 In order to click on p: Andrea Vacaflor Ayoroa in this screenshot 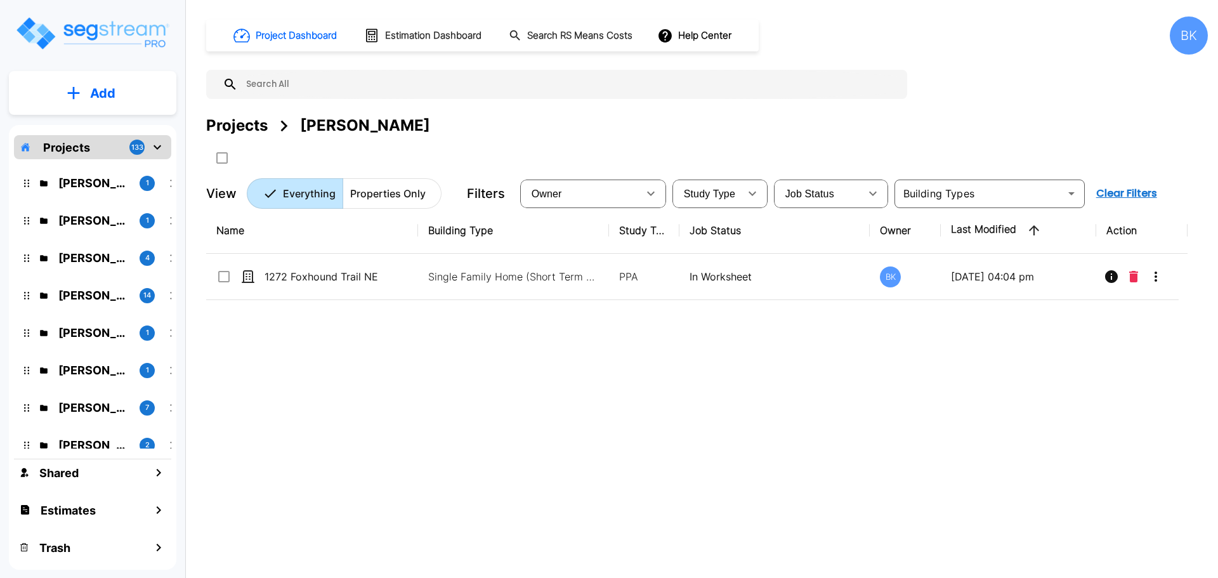, I will do `click(94, 407)`.